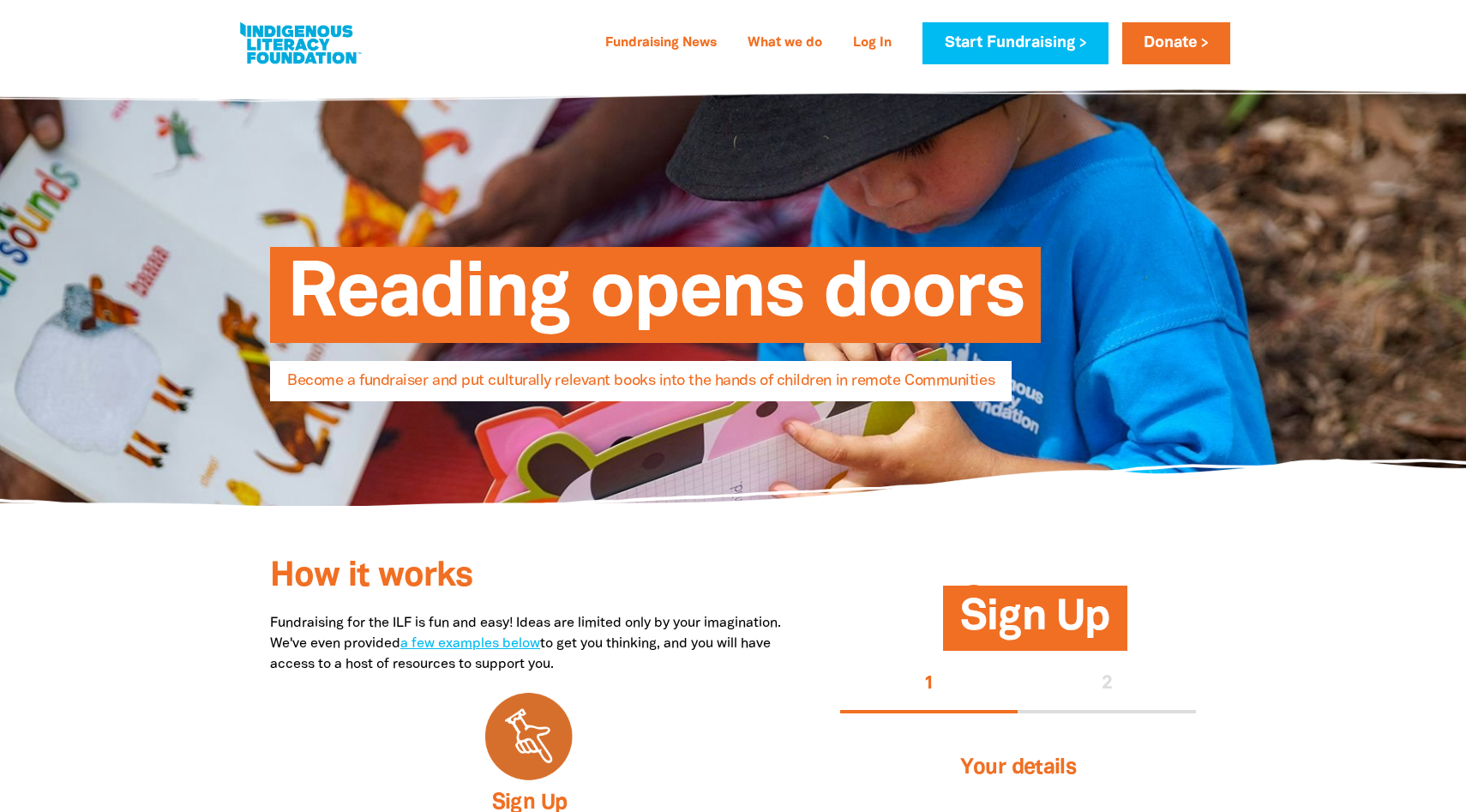 This screenshot has width=1466, height=812. I want to click on a: a few examples below, so click(470, 644).